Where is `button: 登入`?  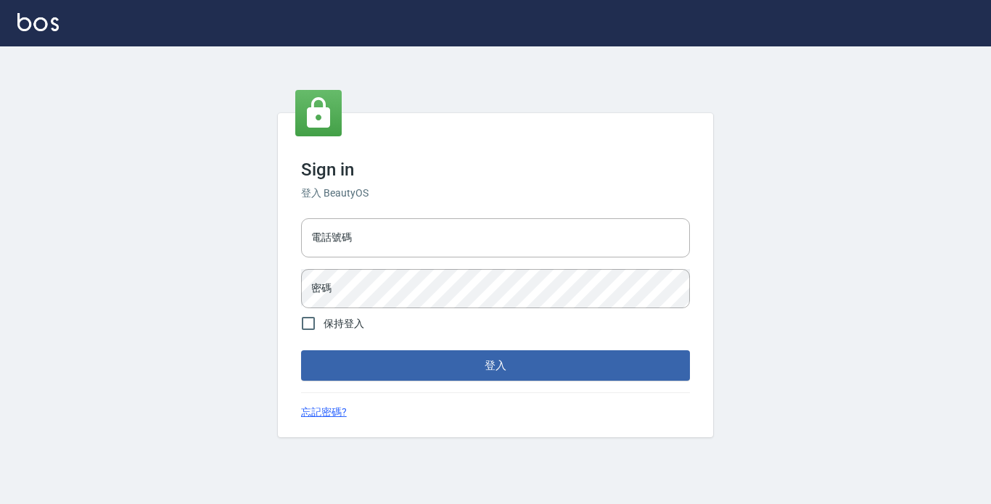
button: 登入 is located at coordinates (495, 365).